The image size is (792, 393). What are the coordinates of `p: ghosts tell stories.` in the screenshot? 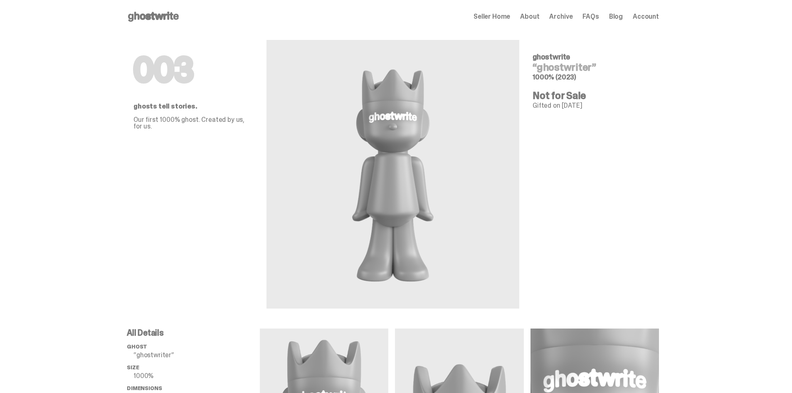 It's located at (193, 106).